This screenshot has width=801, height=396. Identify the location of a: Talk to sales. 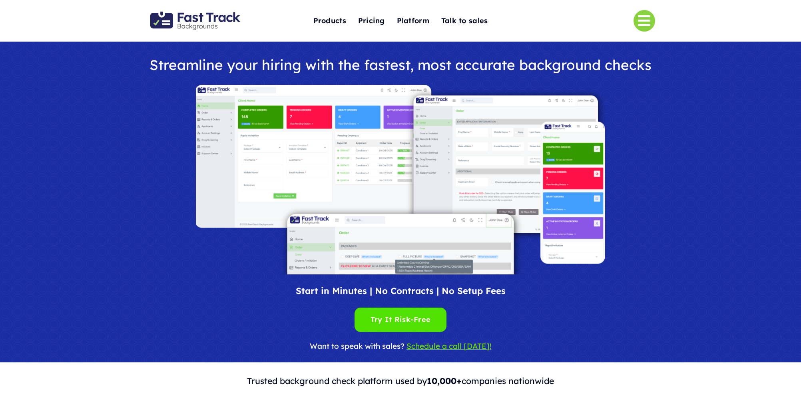
(464, 21).